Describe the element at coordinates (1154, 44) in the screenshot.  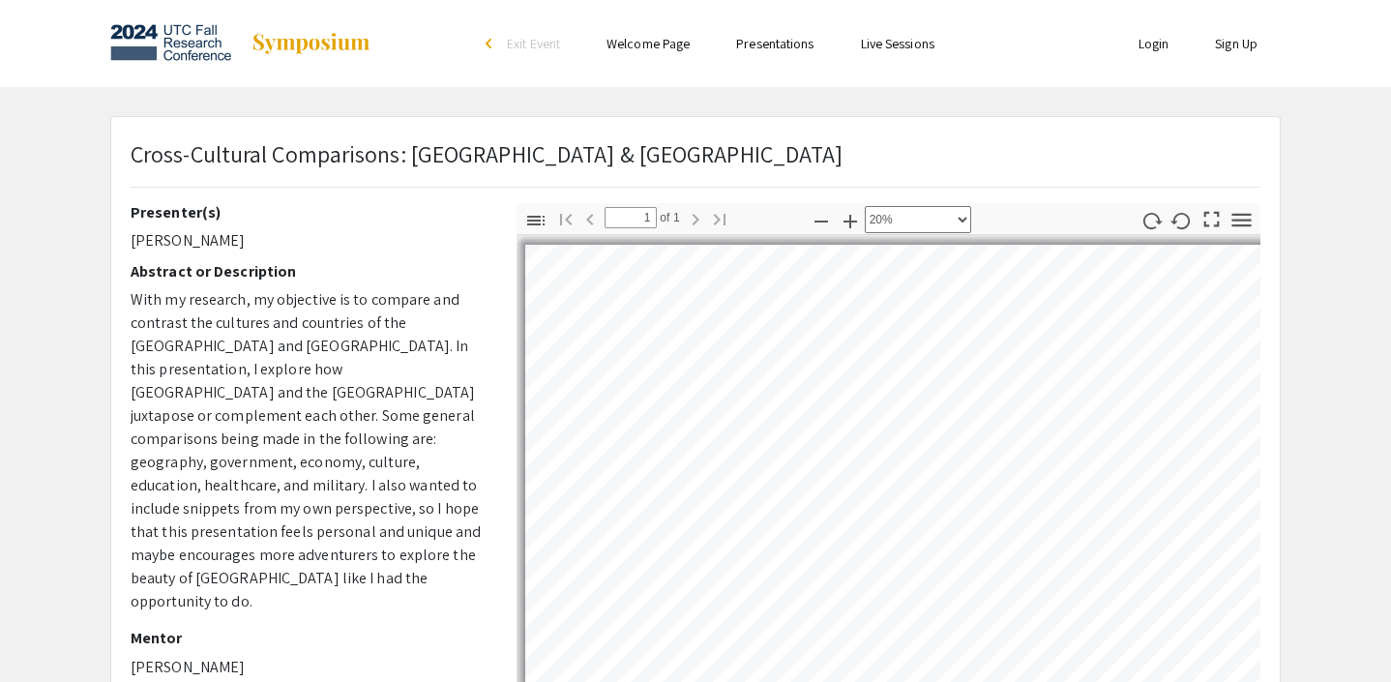
I see `a: Login` at that location.